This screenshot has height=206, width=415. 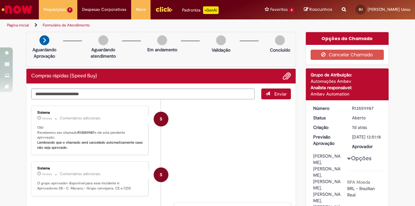 What do you see at coordinates (361, 191) in the screenshot?
I see `span: BRL - Brazilian Real` at bounding box center [361, 191].